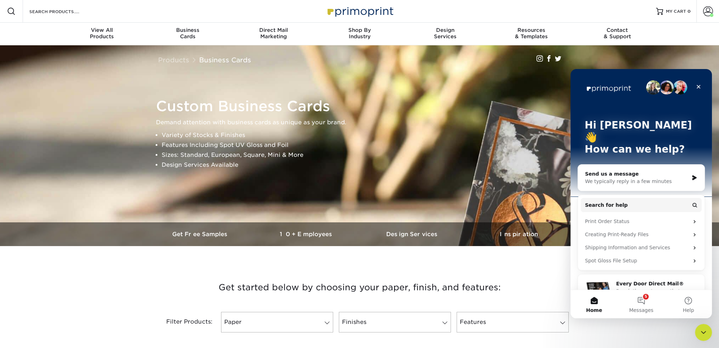 The width and height of the screenshot is (719, 348). Describe the element at coordinates (689, 11) in the screenshot. I see `span: 0` at that location.